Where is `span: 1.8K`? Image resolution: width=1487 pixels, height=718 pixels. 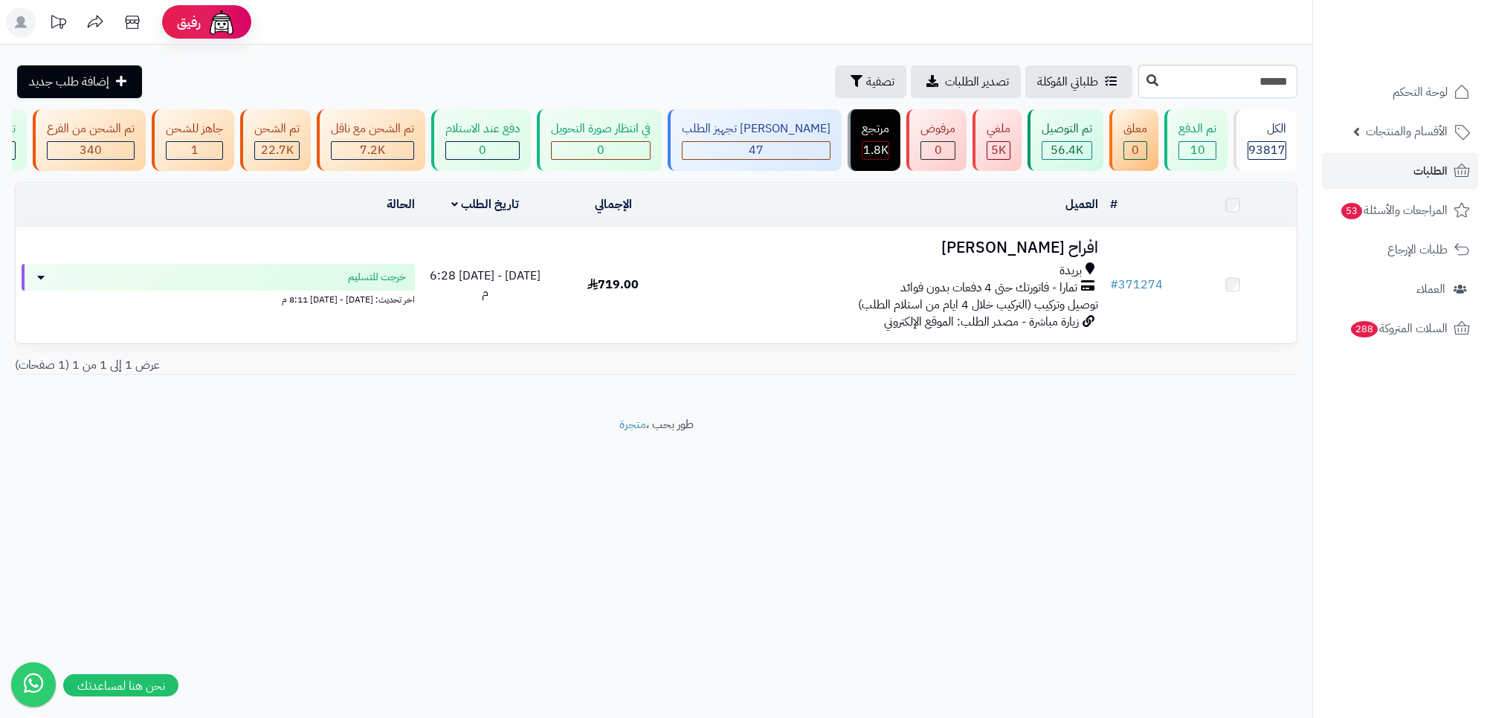 span: 1.8K is located at coordinates (876, 150).